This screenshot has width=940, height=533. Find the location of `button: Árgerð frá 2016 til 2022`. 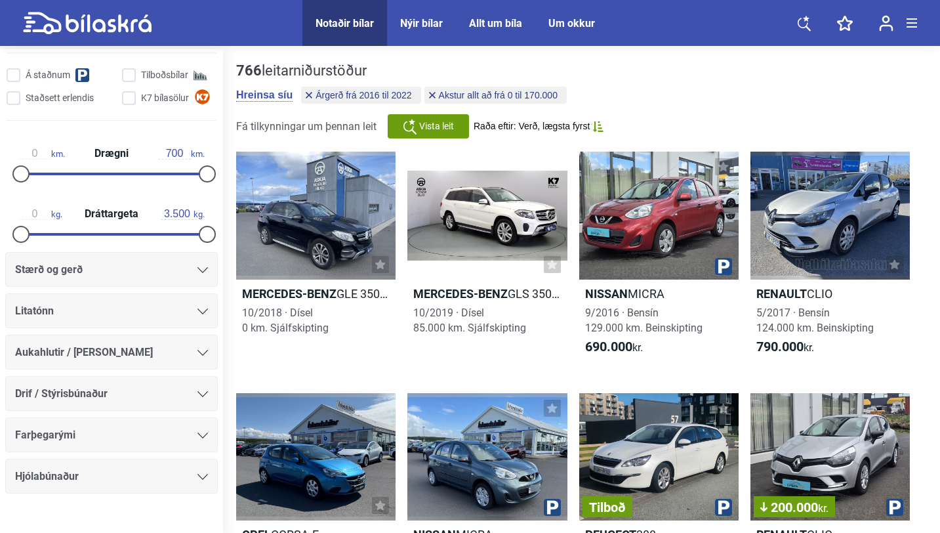

button: Árgerð frá 2016 til 2022 is located at coordinates (361, 95).